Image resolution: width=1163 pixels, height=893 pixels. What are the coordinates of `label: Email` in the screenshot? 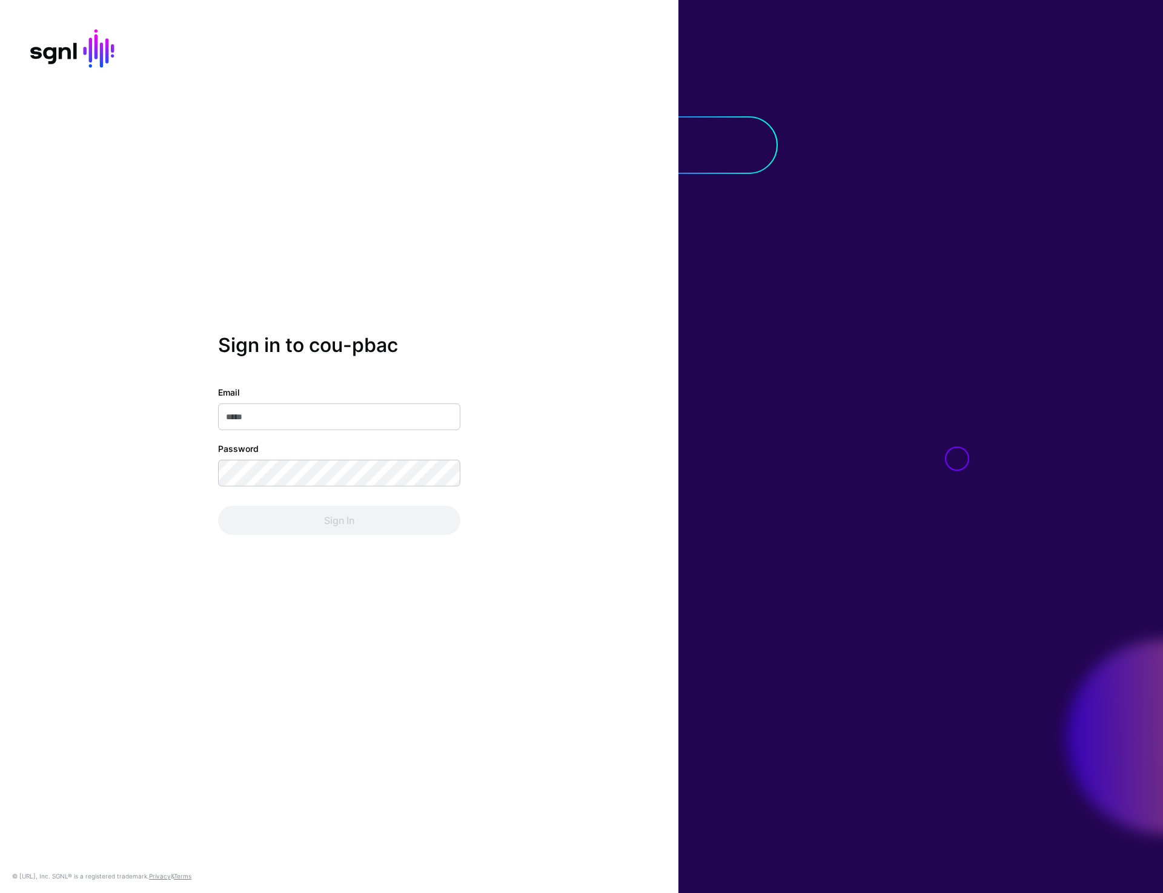 It's located at (229, 392).